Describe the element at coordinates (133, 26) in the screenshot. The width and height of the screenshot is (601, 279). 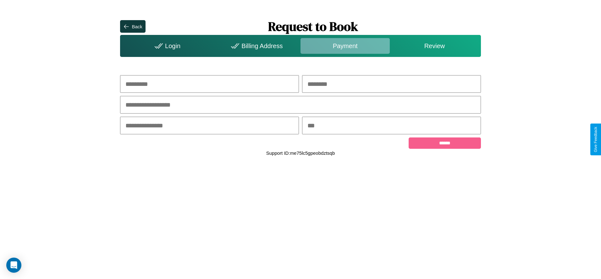
I see `button: Back` at that location.